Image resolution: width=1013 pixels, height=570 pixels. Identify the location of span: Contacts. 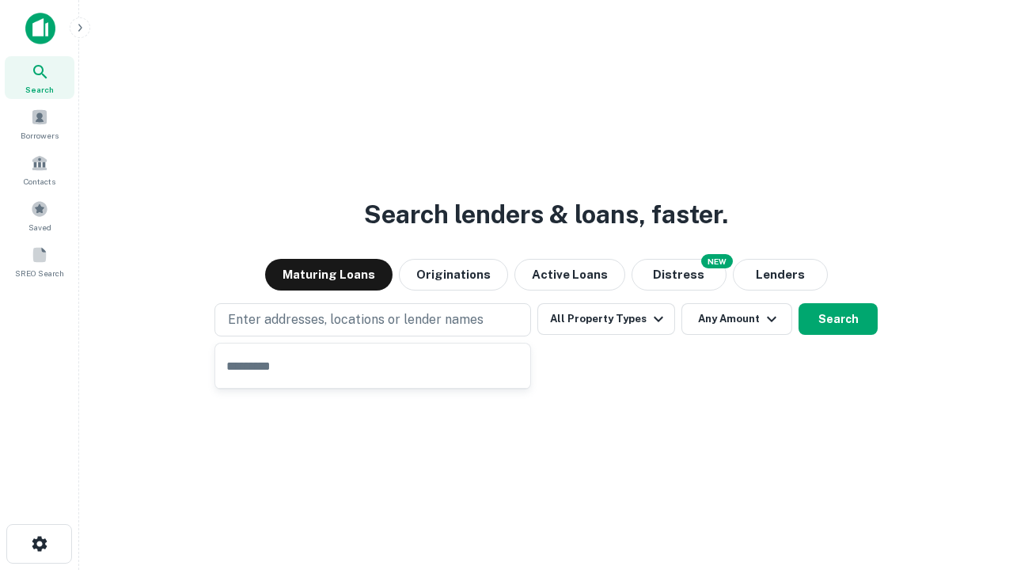
(40, 181).